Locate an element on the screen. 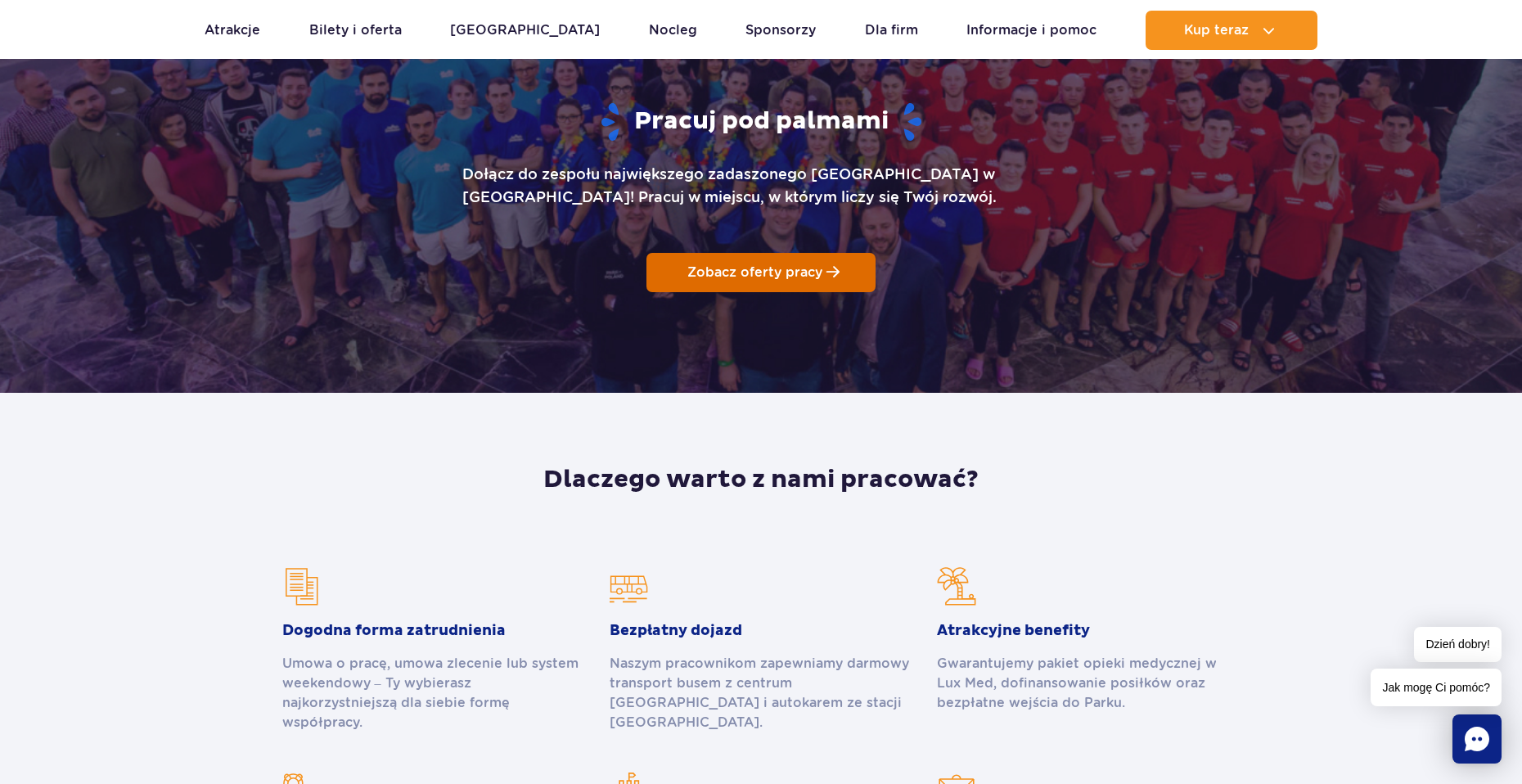 Image resolution: width=1522 pixels, height=784 pixels. span: Jak mogę Ci pomóc? is located at coordinates (1436, 687).